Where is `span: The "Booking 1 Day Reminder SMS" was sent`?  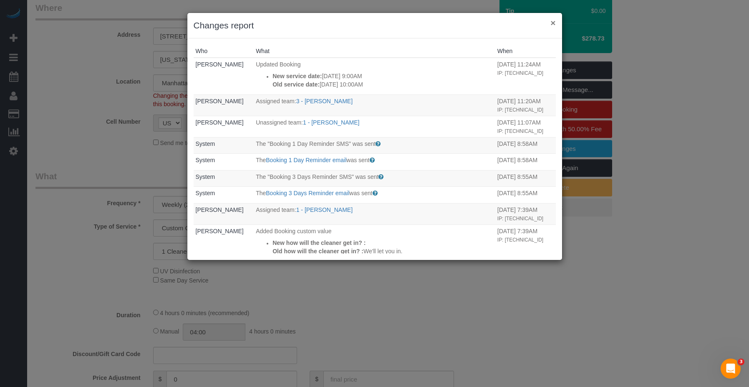
span: The "Booking 1 Day Reminder SMS" was sent is located at coordinates (316, 144).